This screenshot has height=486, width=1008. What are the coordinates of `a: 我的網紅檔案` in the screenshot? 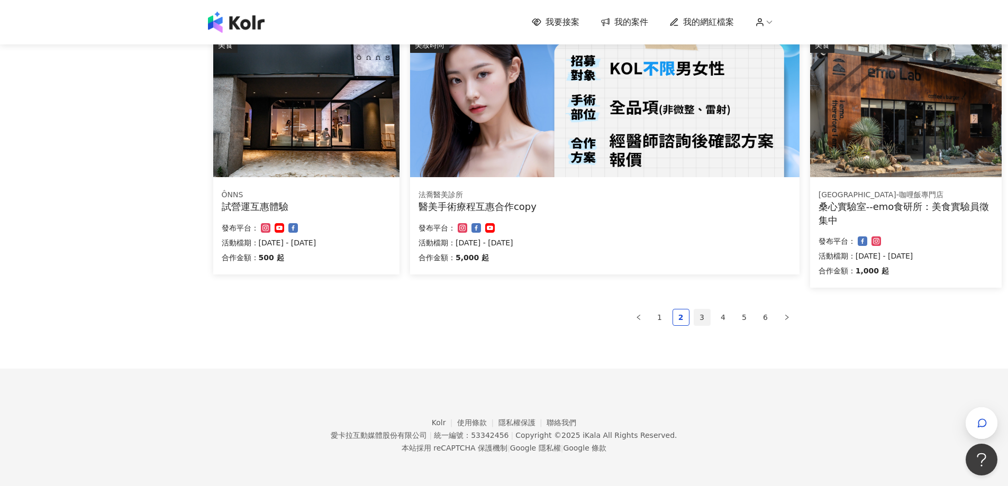 It's located at (702, 22).